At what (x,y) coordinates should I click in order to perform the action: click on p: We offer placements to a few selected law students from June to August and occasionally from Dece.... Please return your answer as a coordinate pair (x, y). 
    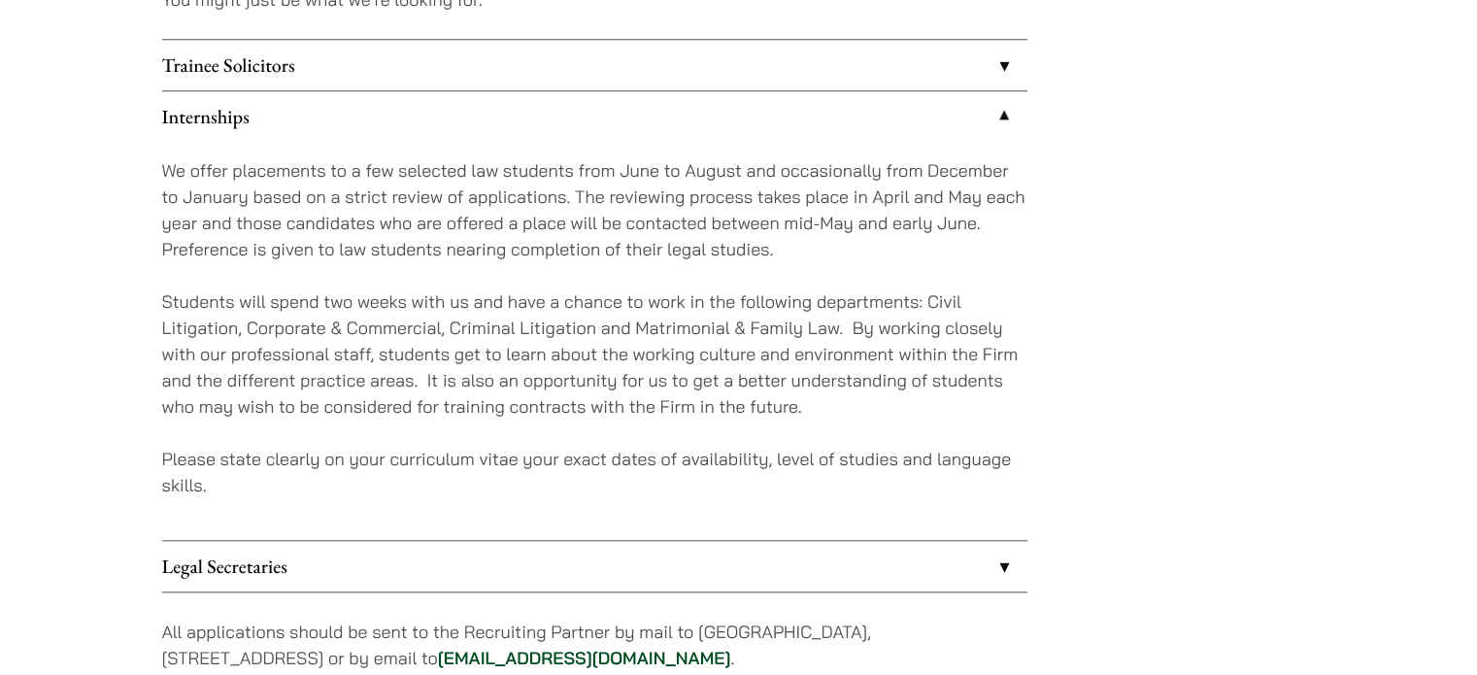
    Looking at the image, I should click on (594, 210).